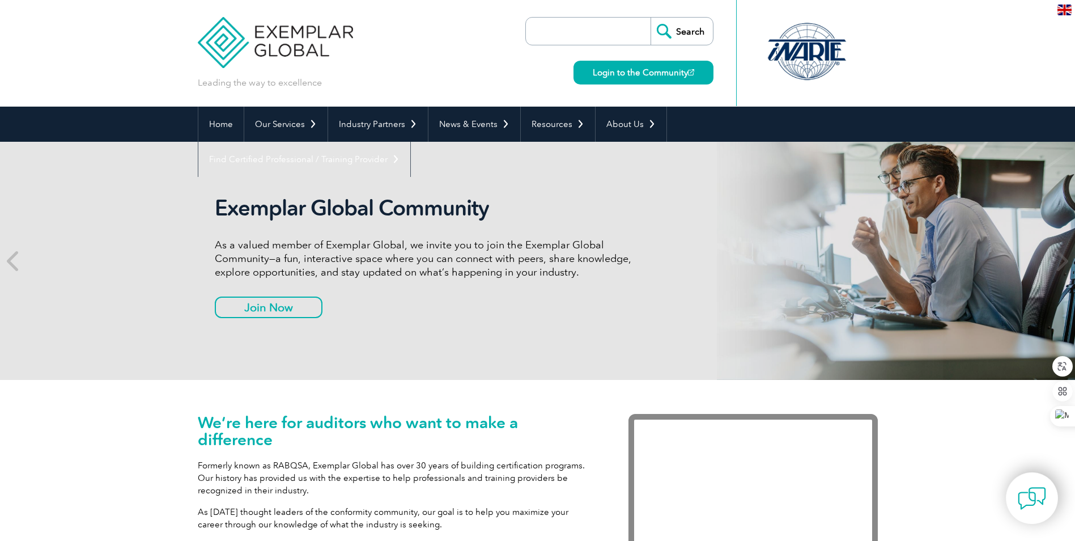  I want to click on a: Resources, so click(558, 124).